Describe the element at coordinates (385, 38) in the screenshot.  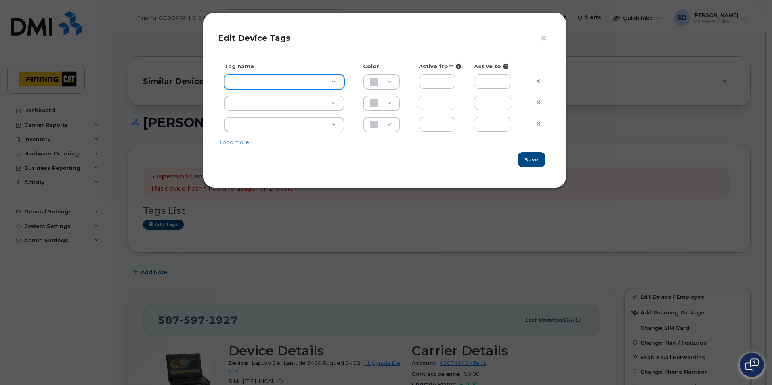
I see `h4: Edit Device Tags` at that location.